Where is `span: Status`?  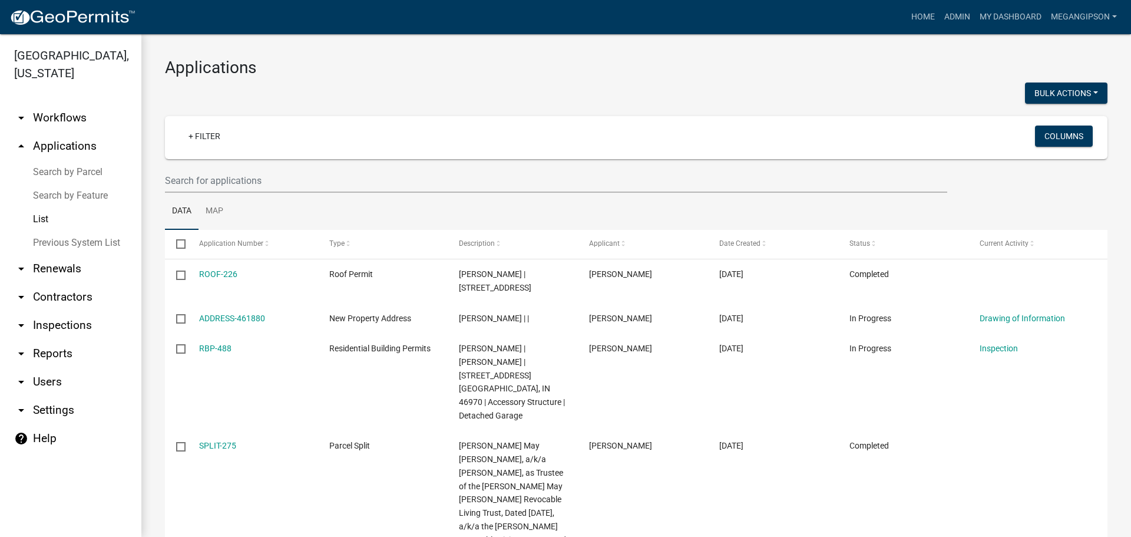 span: Status is located at coordinates (859, 243).